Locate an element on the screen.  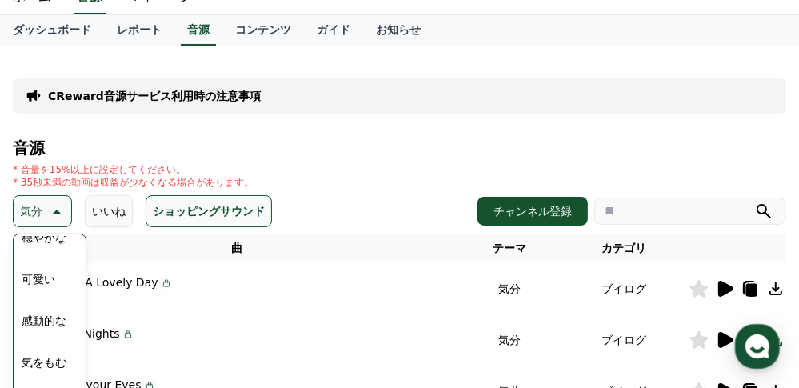
p: Flow J is located at coordinates (93, 349).